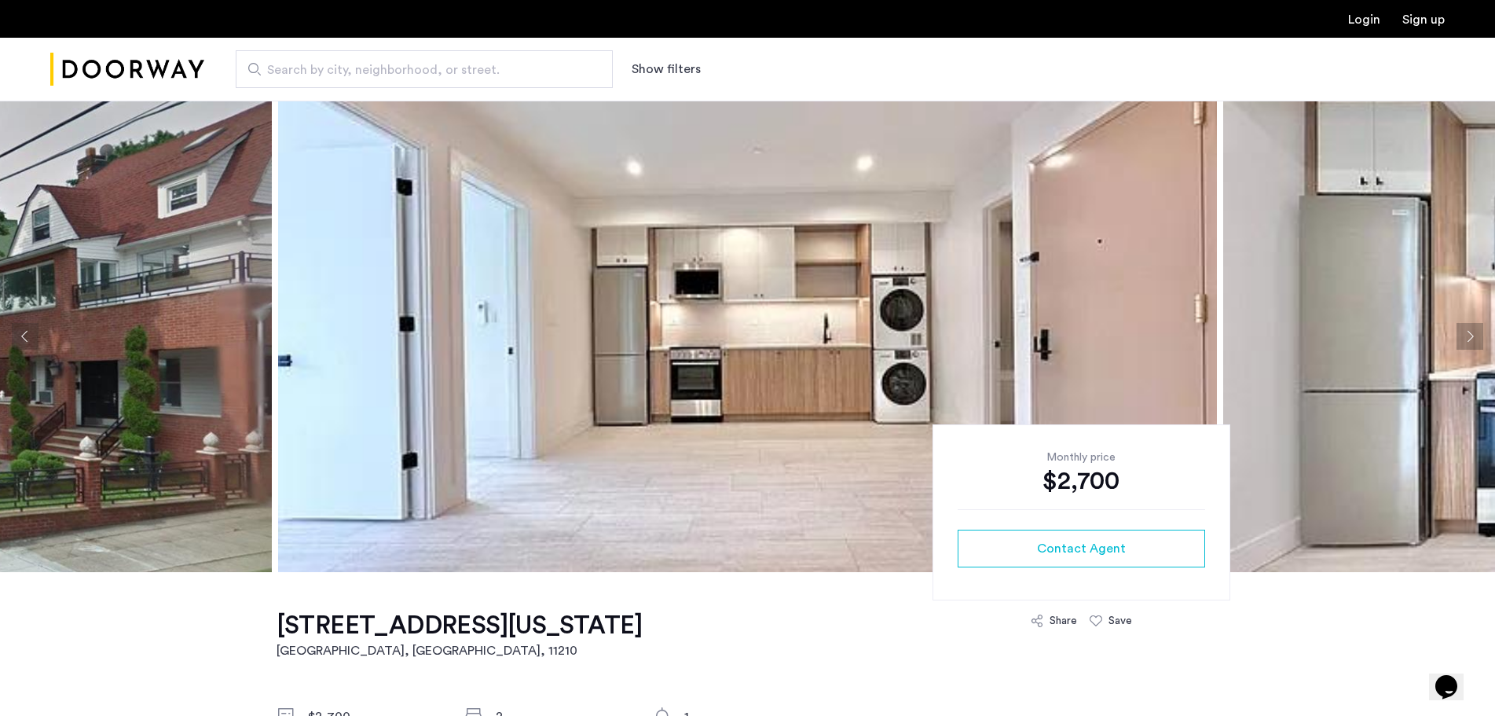  I want to click on a: Login, so click(1364, 20).